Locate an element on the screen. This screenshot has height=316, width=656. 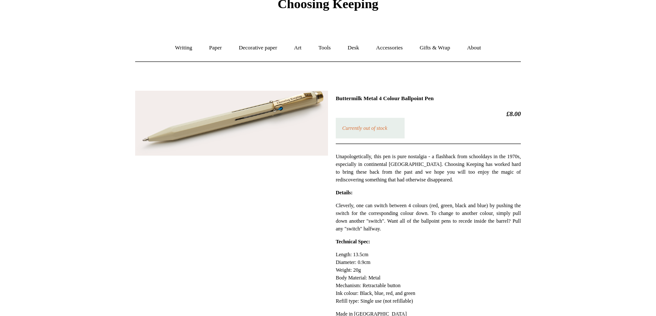
h2: £8.00 is located at coordinates (428, 114).